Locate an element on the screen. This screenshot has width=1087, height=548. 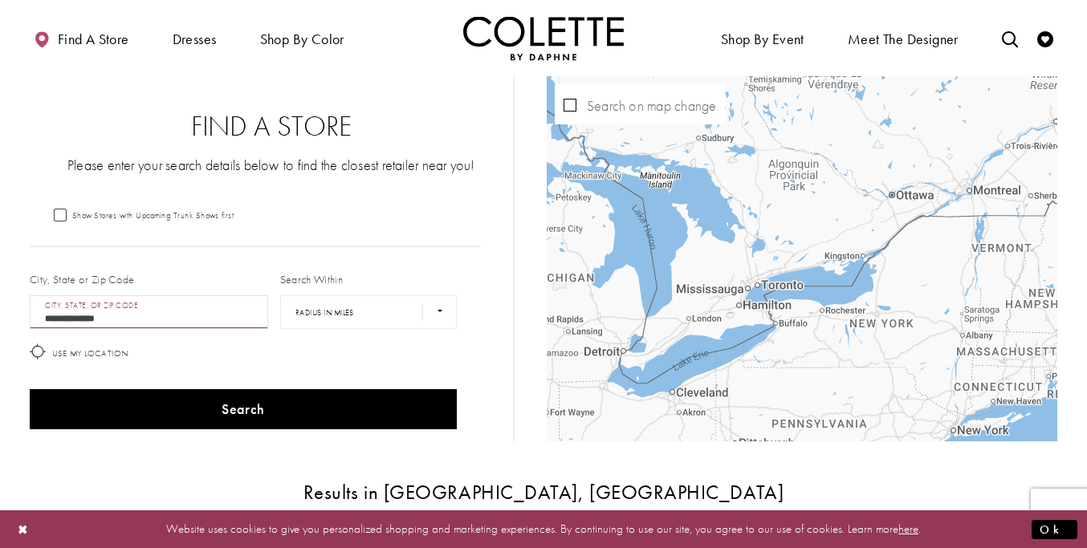
h2: Find a Store is located at coordinates (271, 127).